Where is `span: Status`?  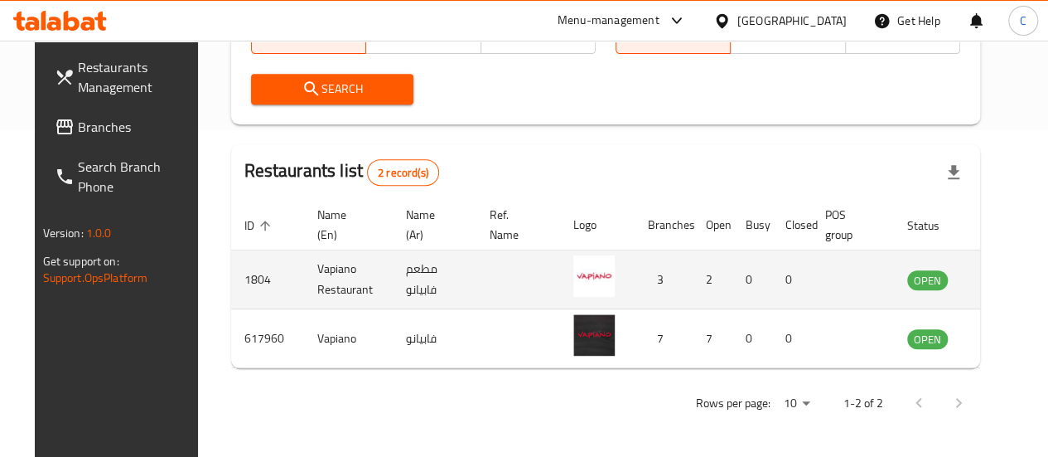 span: Status is located at coordinates (934, 225).